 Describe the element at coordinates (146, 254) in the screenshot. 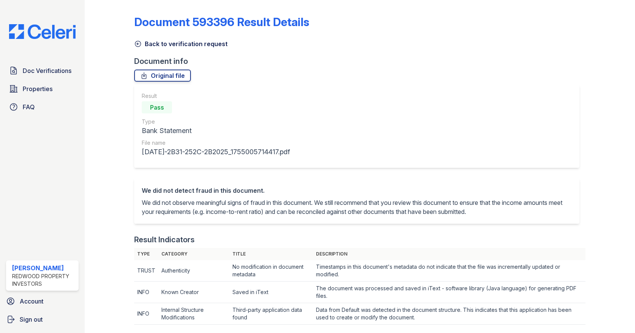

I see `th: Type` at that location.